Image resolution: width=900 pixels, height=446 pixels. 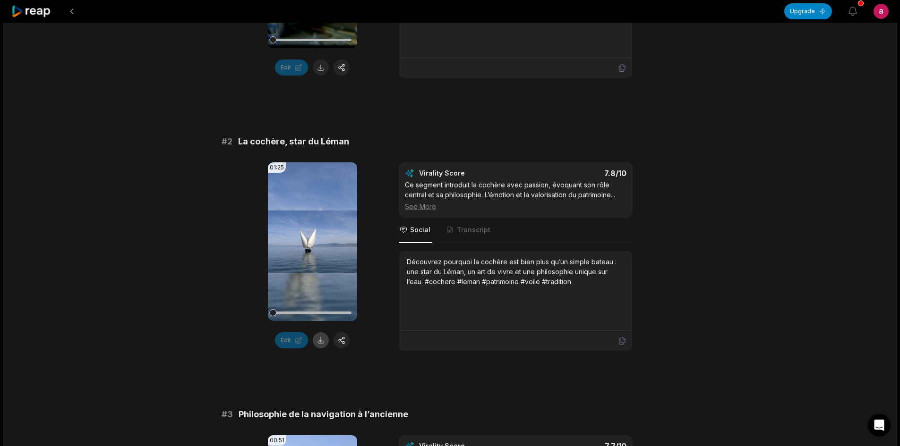 What do you see at coordinates (312, 242) in the screenshot?
I see `video: Your browser does not support mp4 format.` at bounding box center [312, 242].